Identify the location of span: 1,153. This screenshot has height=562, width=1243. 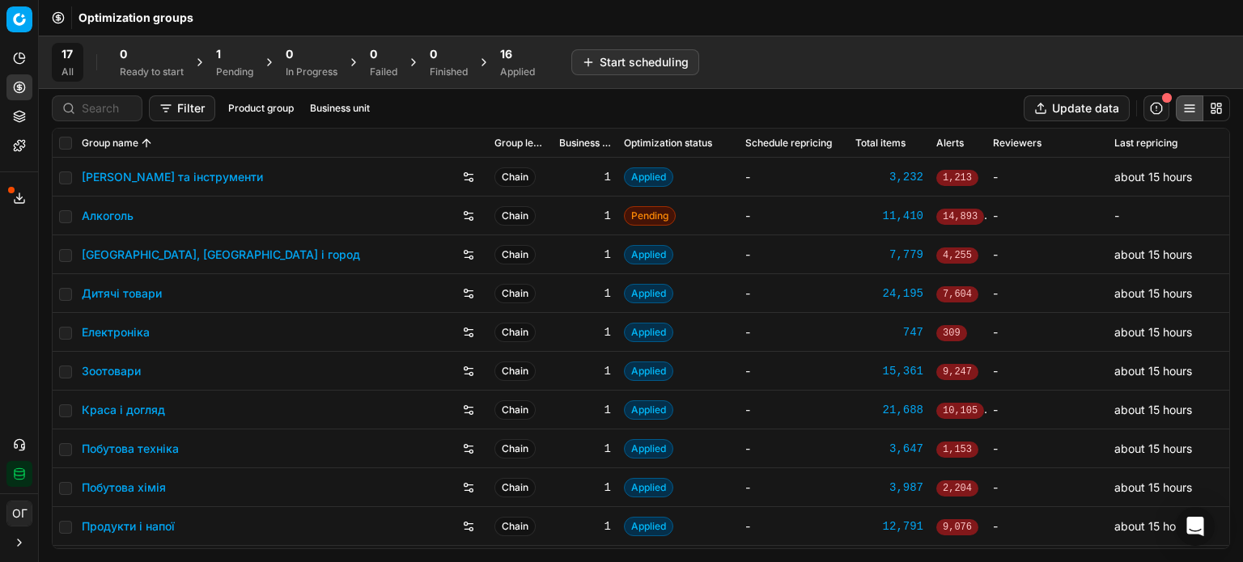
(957, 450).